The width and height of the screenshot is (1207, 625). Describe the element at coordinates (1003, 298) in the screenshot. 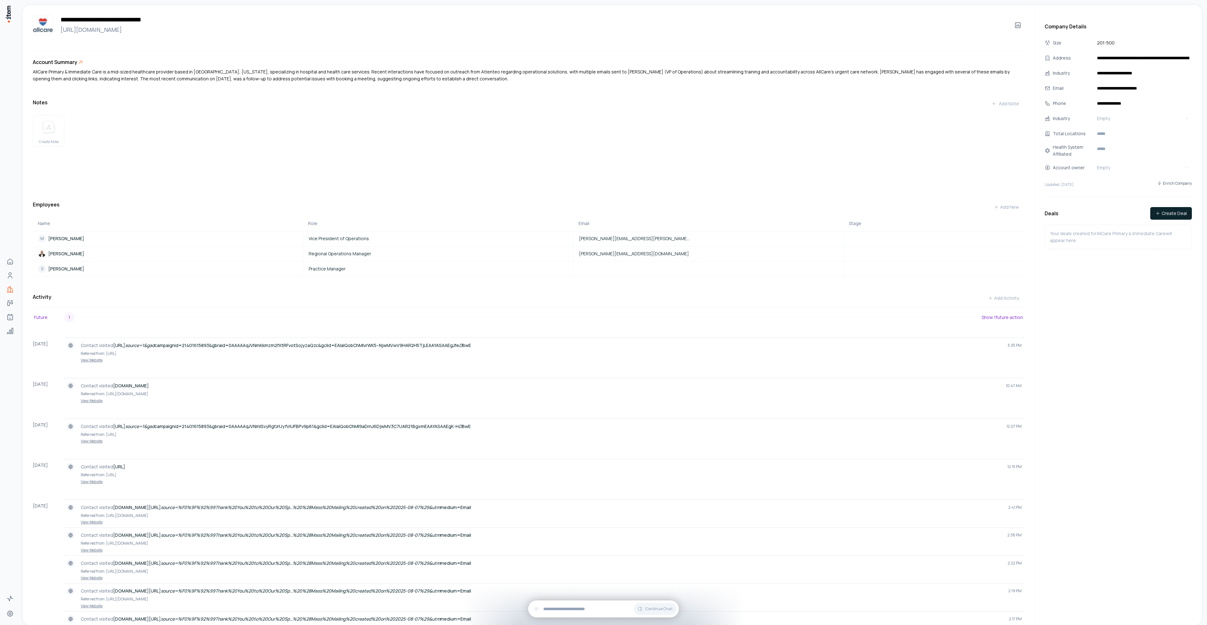

I see `button: Add Activity` at that location.